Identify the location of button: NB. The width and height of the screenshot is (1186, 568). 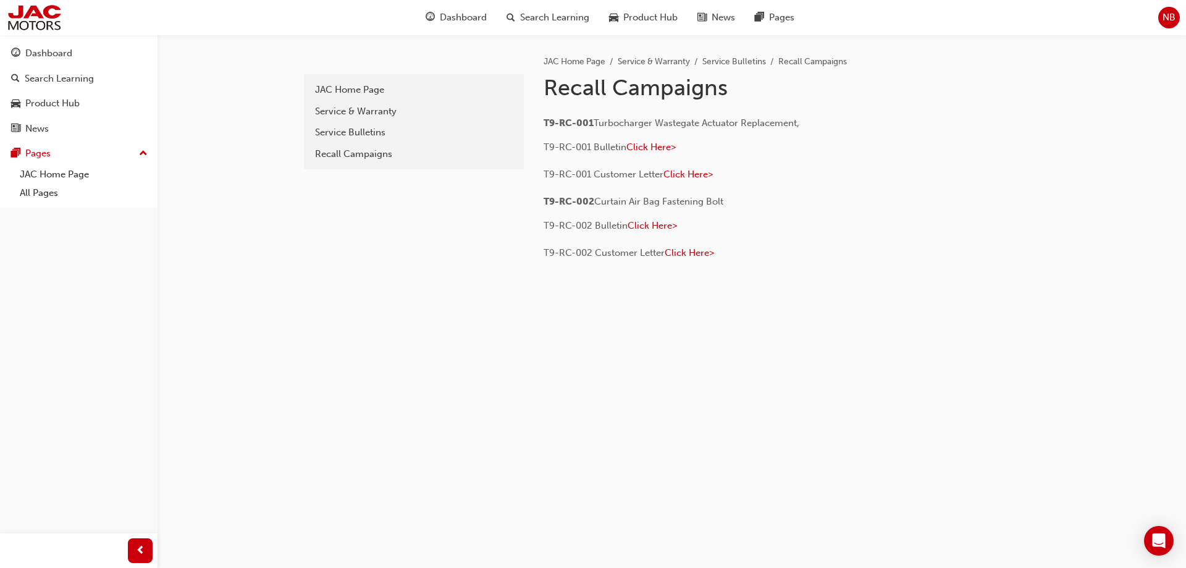
(1168, 17).